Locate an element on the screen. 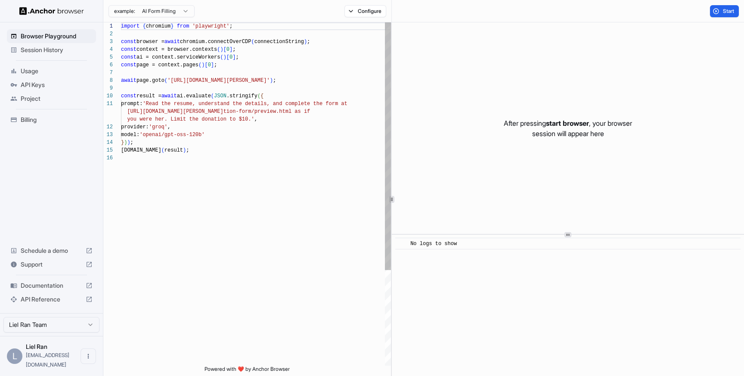 This screenshot has height=376, width=744. span: Browser Playground is located at coordinates (56, 36).